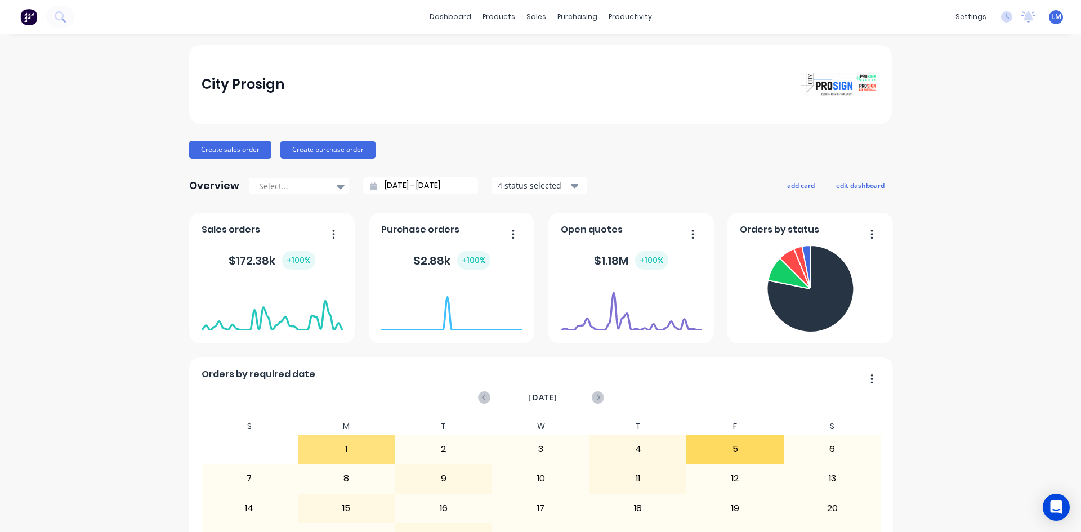  I want to click on div: 13, so click(832, 479).